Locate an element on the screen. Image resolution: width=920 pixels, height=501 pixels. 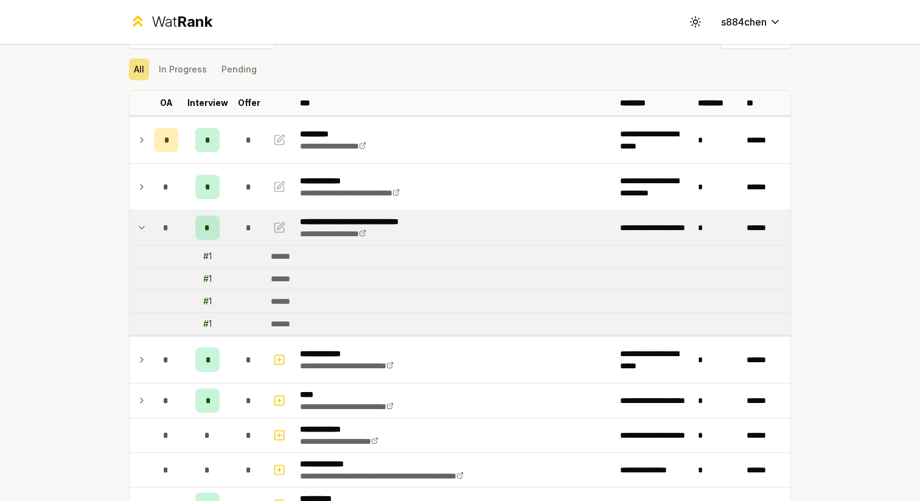
p: Offer is located at coordinates (249, 103).